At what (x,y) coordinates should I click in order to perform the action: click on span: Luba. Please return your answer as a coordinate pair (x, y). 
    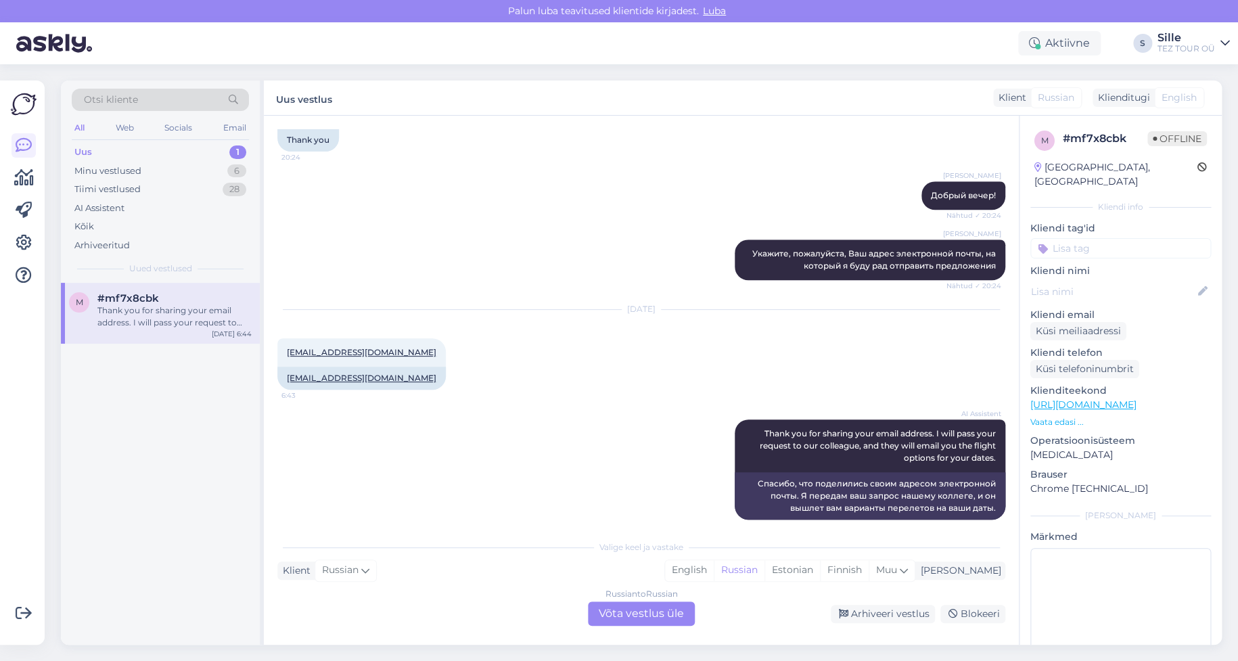
    Looking at the image, I should click on (714, 11).